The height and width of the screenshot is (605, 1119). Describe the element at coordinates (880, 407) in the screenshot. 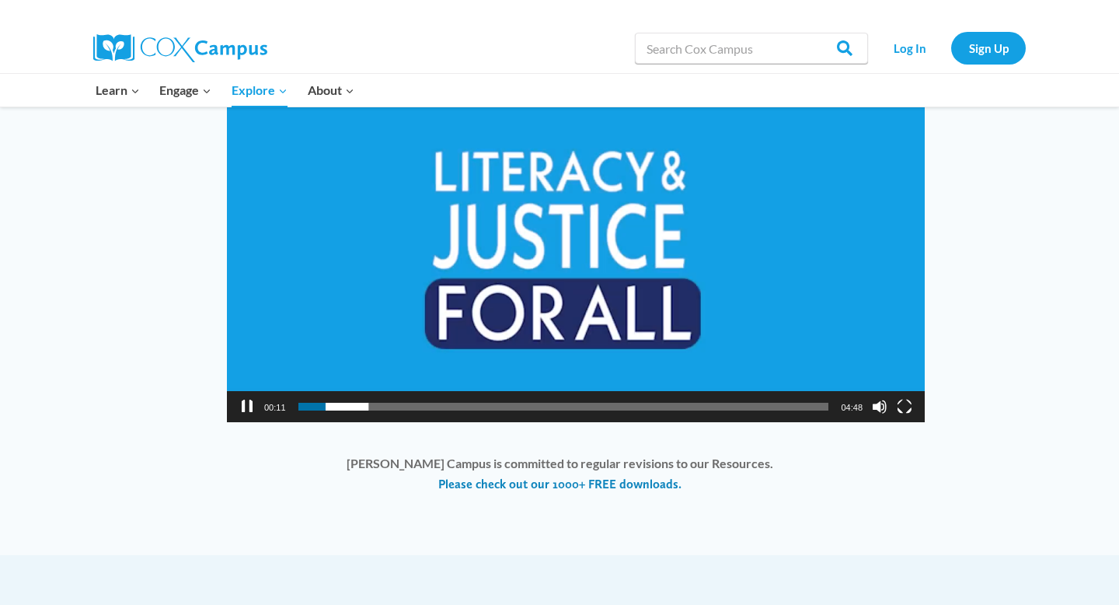

I see `button: Mute` at that location.